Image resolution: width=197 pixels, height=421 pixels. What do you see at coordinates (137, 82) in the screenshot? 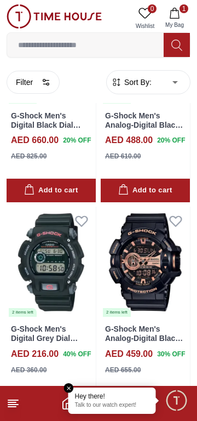
I see `span: Sort By:` at bounding box center [137, 82].